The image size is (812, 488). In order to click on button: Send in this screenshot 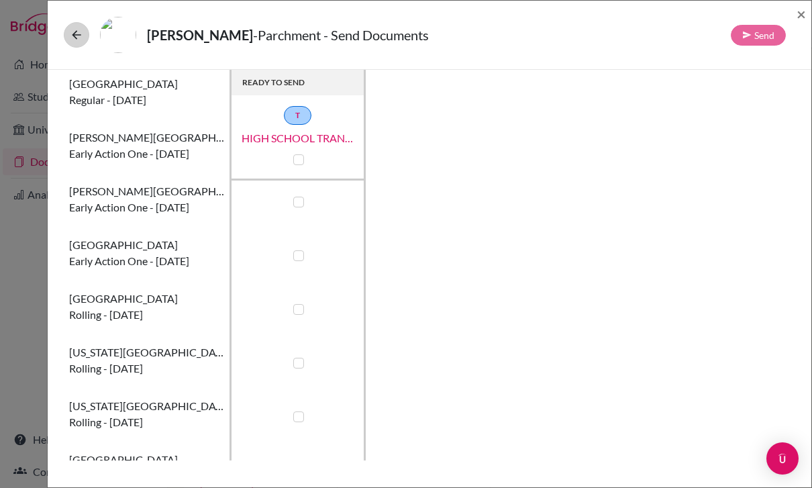, I will do `click(758, 35)`.